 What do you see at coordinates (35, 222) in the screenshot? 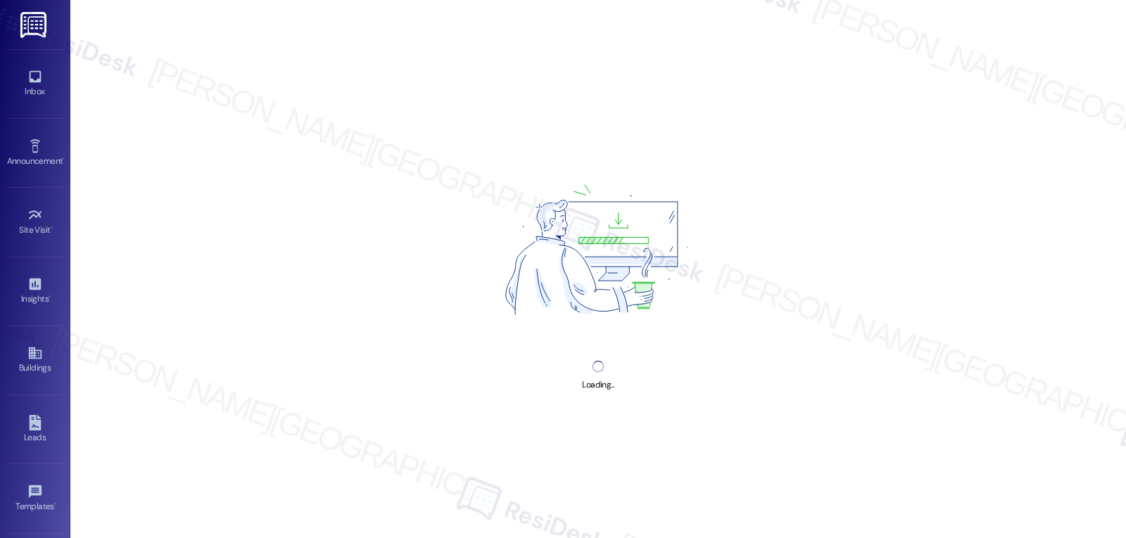
I see `a: Site Visit •` at bounding box center [35, 222].